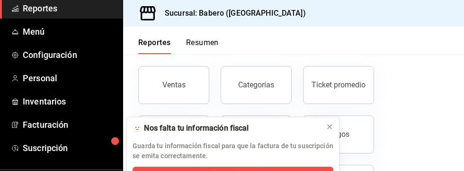 The width and height of the screenshot is (464, 171). What do you see at coordinates (69, 31) in the screenshot?
I see `span: Menú` at bounding box center [69, 31].